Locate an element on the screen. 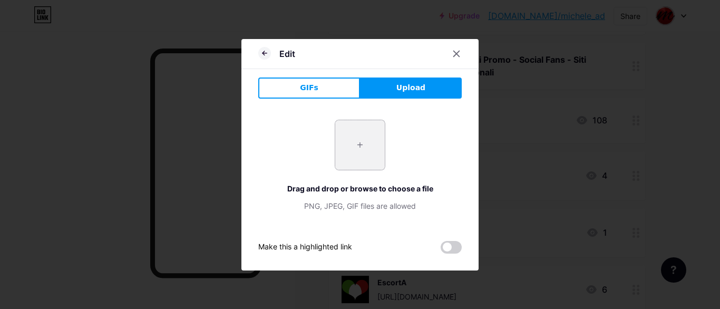 The height and width of the screenshot is (309, 720). button: GIFs is located at coordinates (309, 88).